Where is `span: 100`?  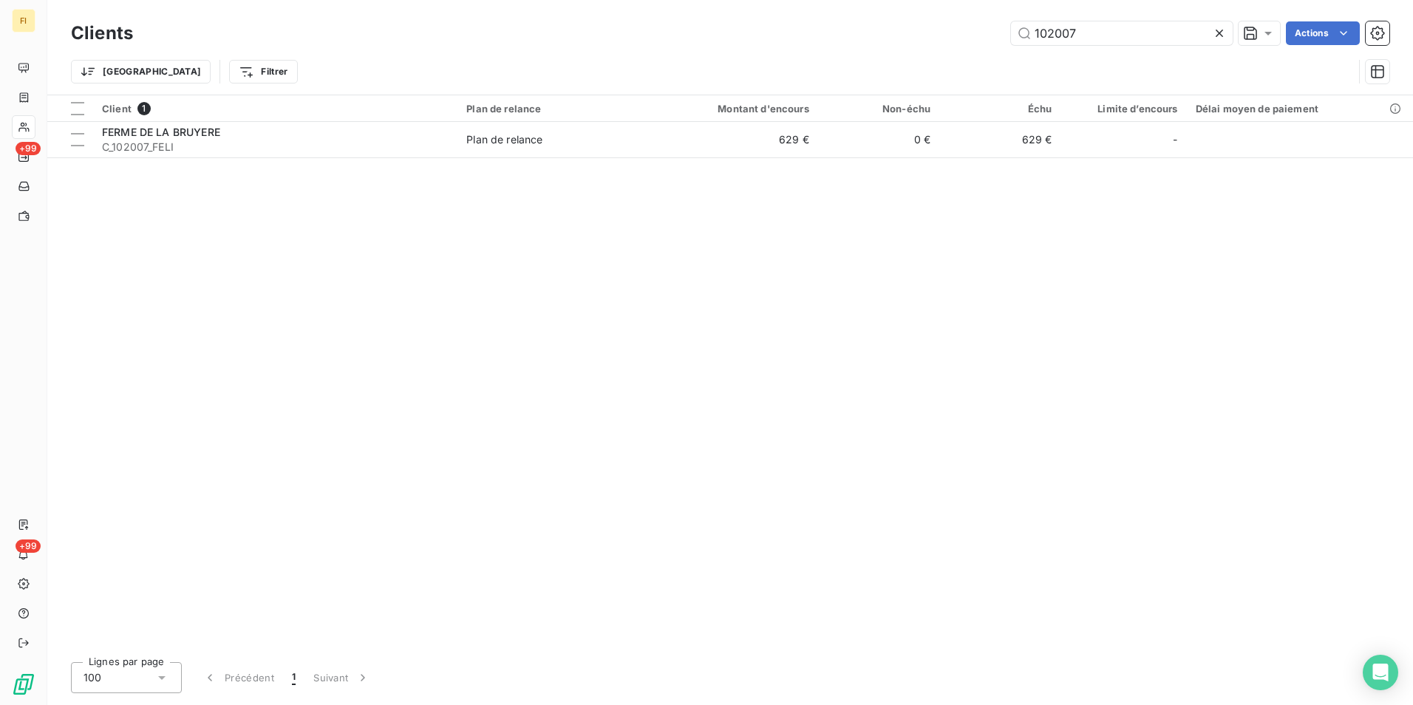
span: 100 is located at coordinates (92, 678).